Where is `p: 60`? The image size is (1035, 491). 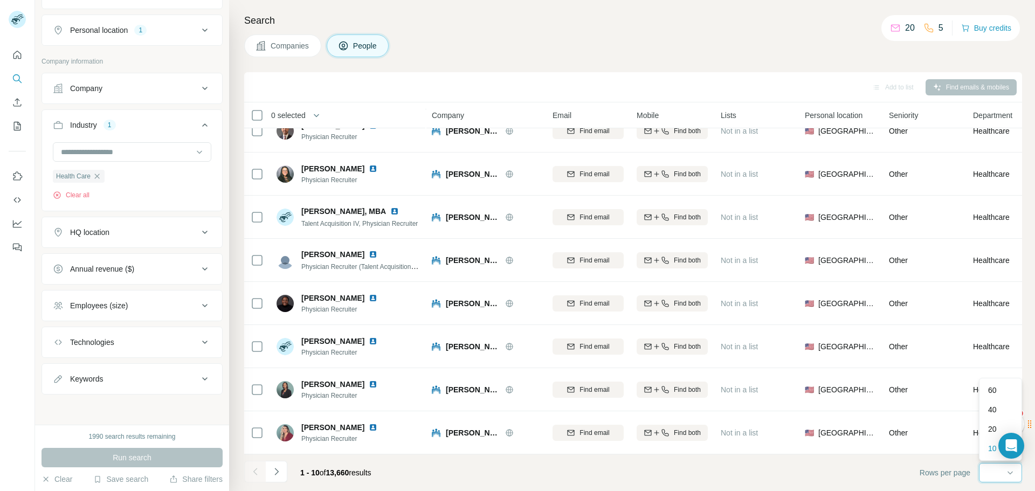
p: 60 is located at coordinates (993, 390).